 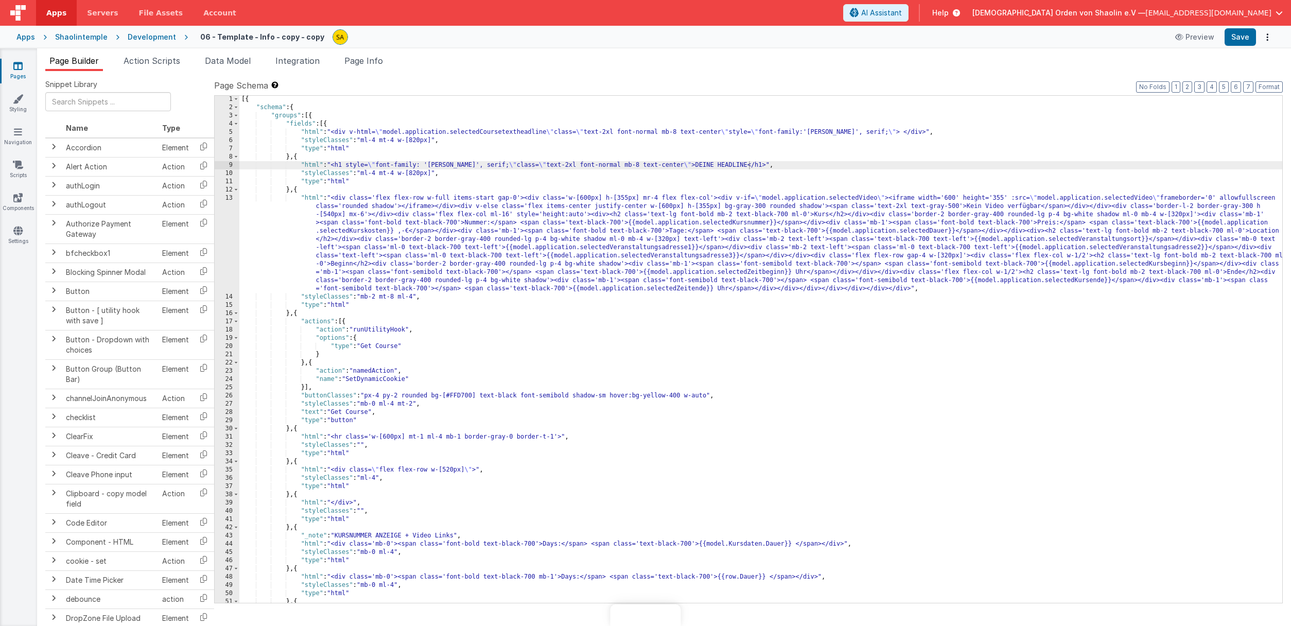 I want to click on button: No Folds, so click(x=1152, y=87).